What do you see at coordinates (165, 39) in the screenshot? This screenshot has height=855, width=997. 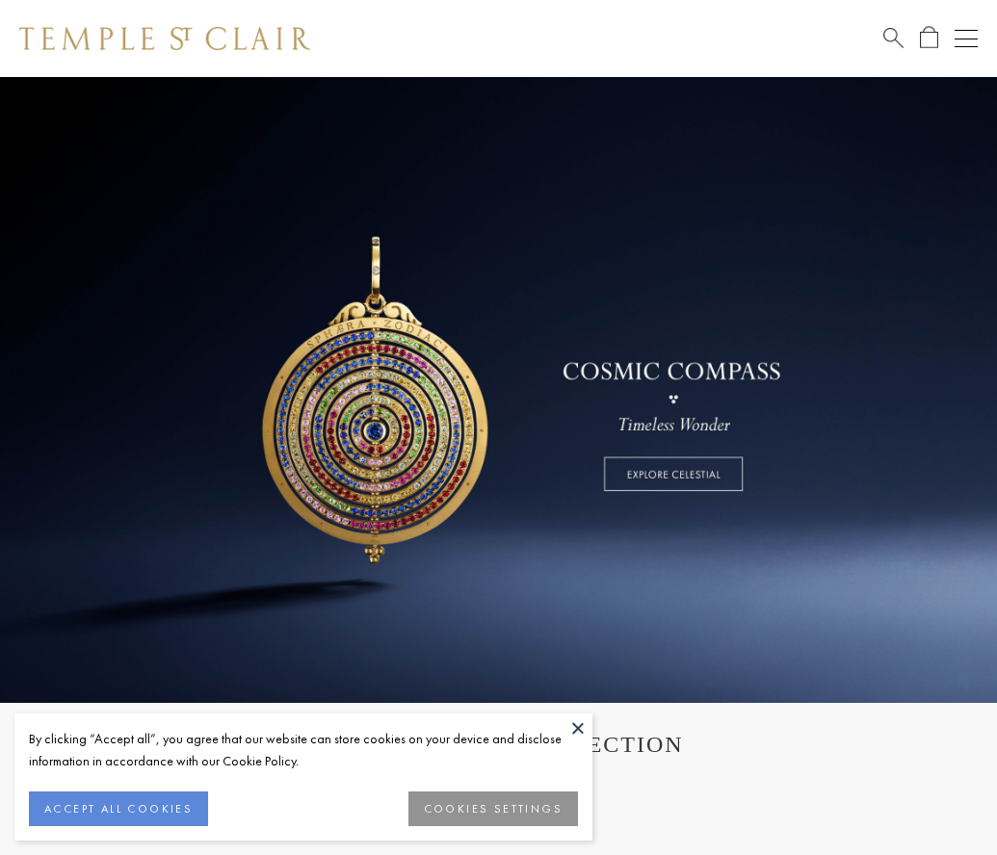 I see `img: Temple St. Clair` at bounding box center [165, 39].